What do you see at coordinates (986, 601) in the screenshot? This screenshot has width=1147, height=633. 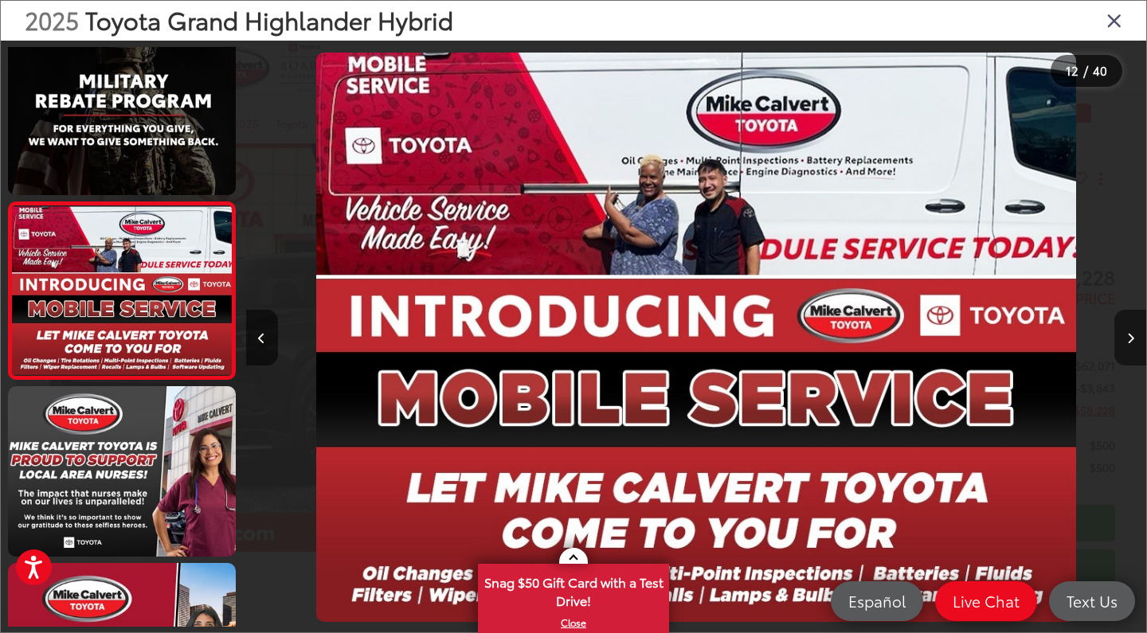 I see `span: Live Chat` at bounding box center [986, 601].